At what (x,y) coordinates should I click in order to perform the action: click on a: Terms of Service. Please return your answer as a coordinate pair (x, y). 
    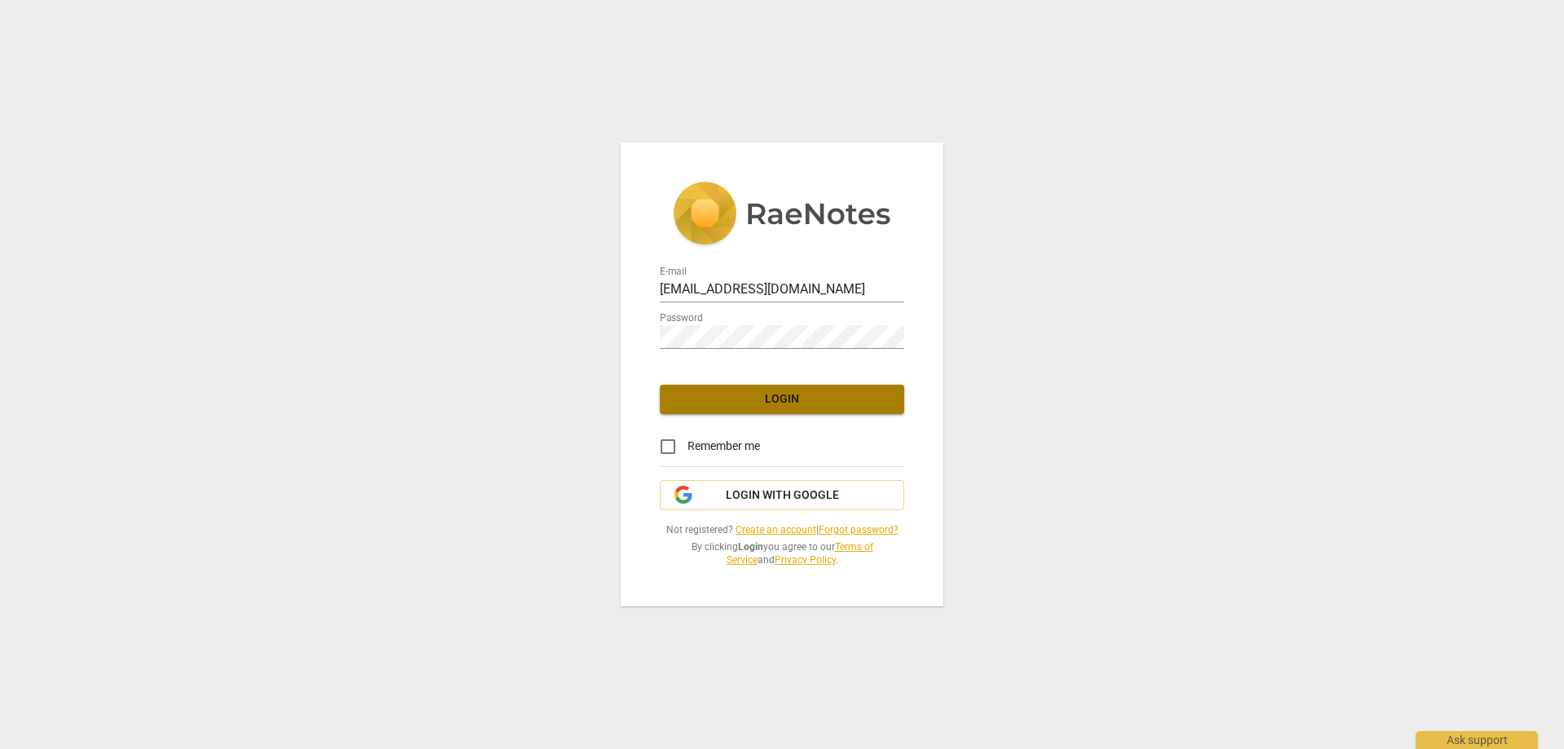
    Looking at the image, I should click on (800, 553).